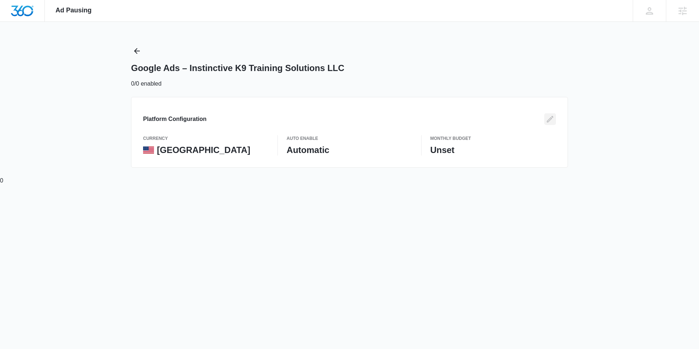  Describe the element at coordinates (146, 84) in the screenshot. I see `p: 0/0 enabled` at that location.